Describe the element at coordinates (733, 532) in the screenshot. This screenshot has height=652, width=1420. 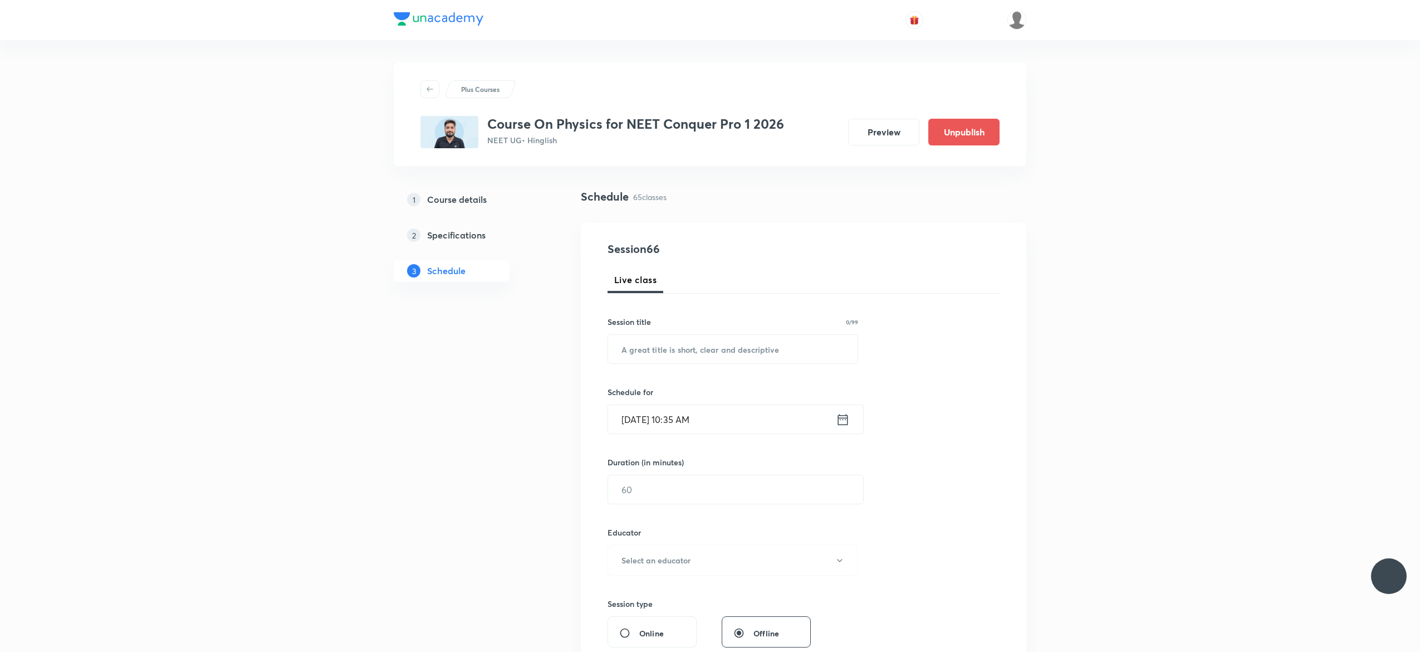
I see `h6: Educator` at that location.